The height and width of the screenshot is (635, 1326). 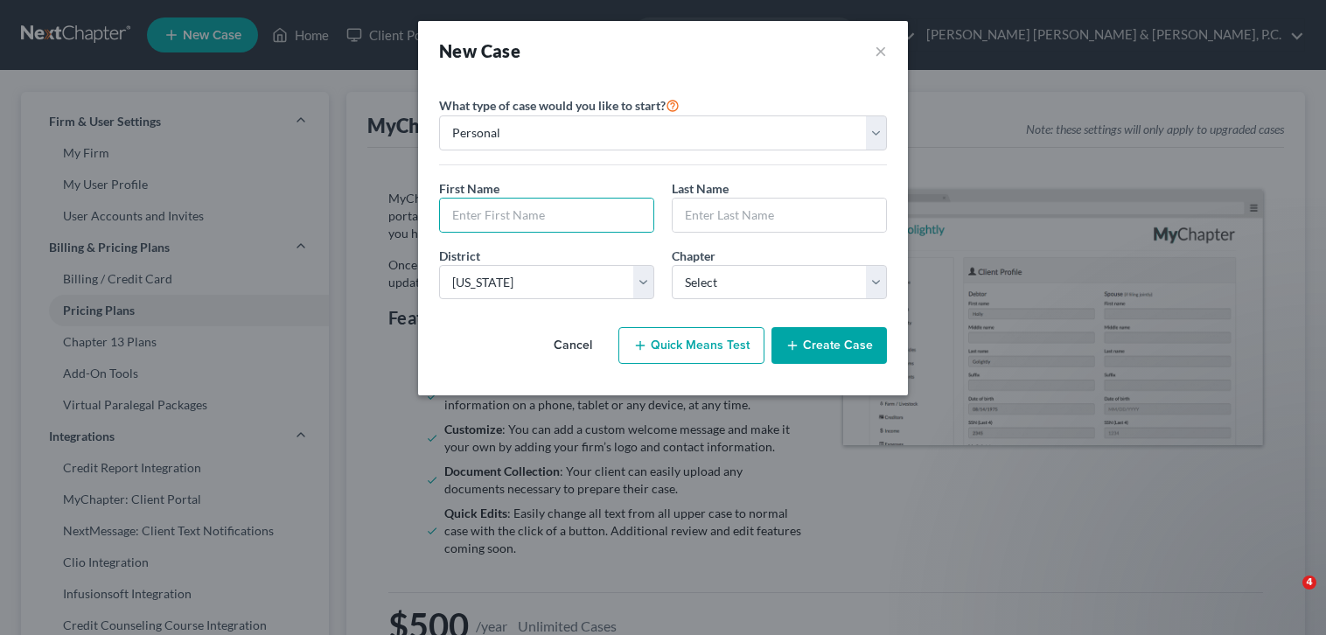 What do you see at coordinates (1310, 583) in the screenshot?
I see `span: 4` at bounding box center [1310, 583].